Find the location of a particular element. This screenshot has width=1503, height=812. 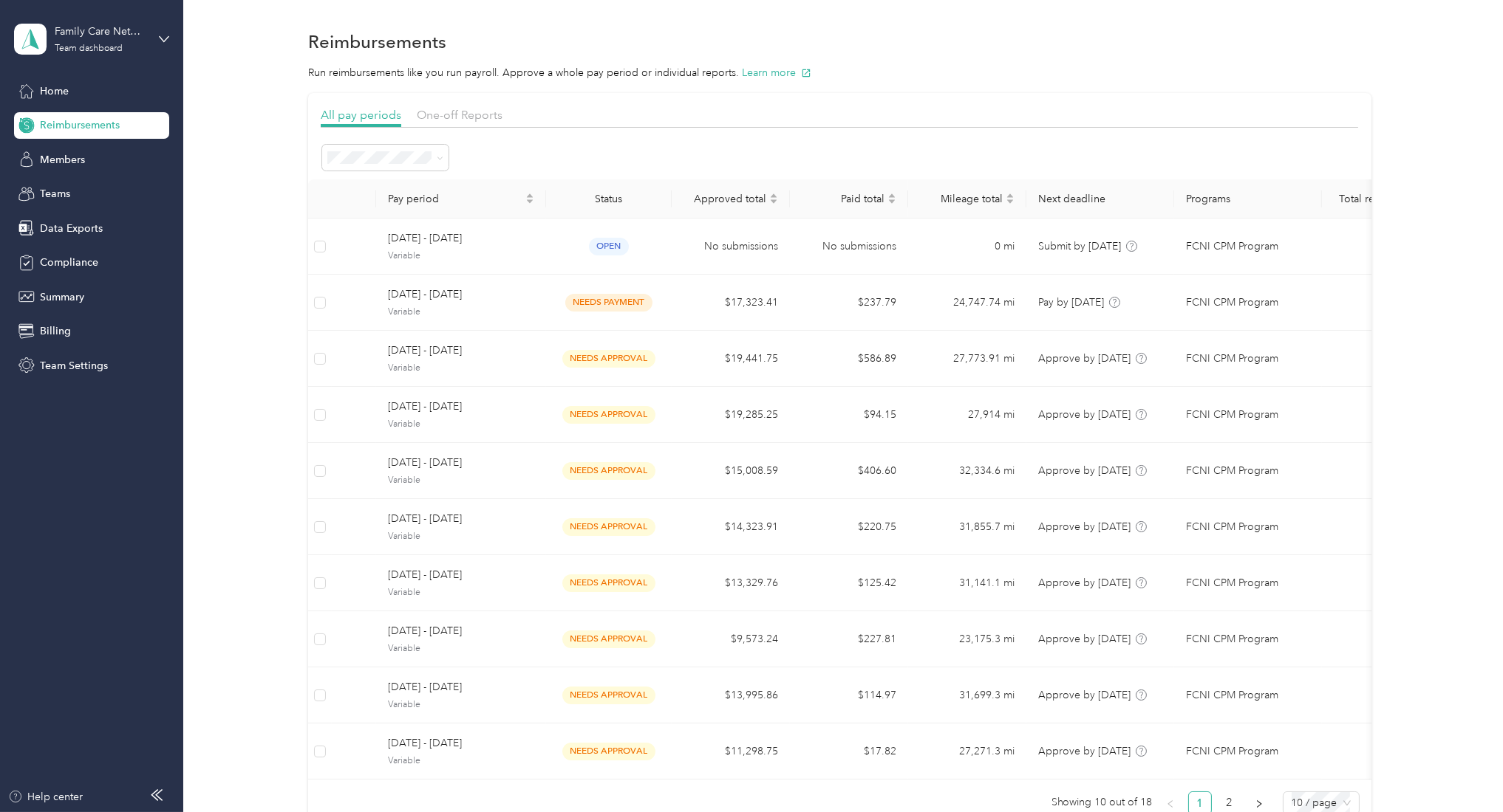

td: $125.42 is located at coordinates (849, 583).